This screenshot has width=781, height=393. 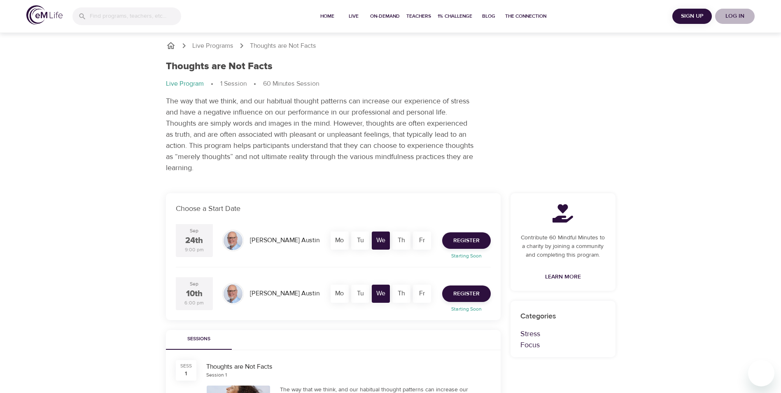 I want to click on p: The way that we think, and our habitual thought patterns can increase our experience of stress an..., so click(x=320, y=134).